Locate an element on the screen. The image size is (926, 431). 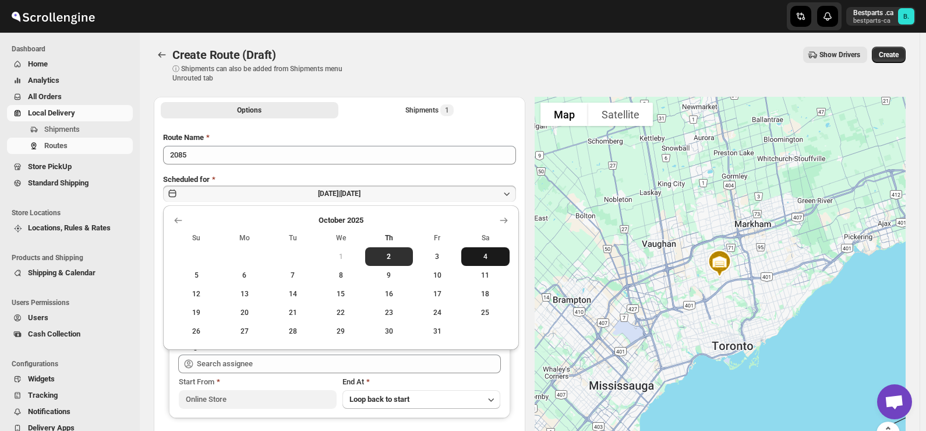
button: Tuesday October 14 2025 is located at coordinates (292, 294).